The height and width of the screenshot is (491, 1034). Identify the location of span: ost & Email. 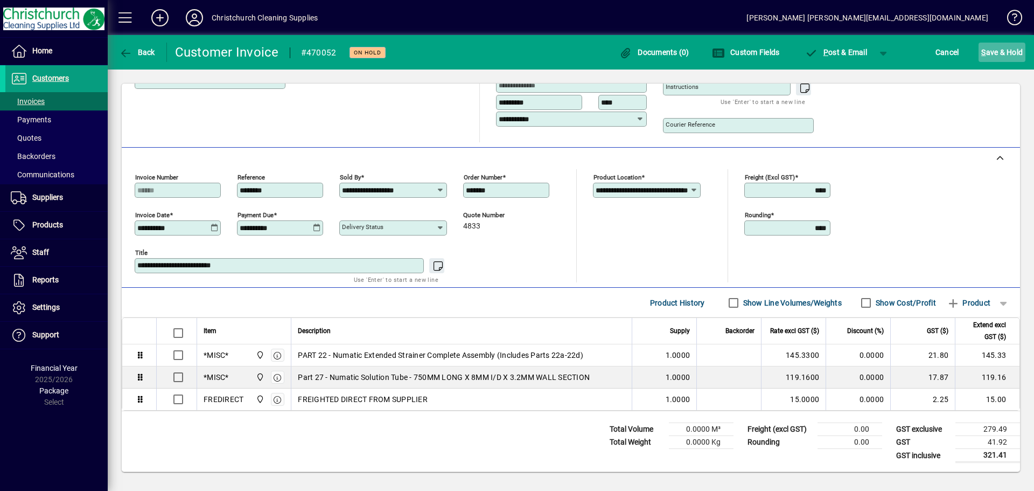
(836, 52).